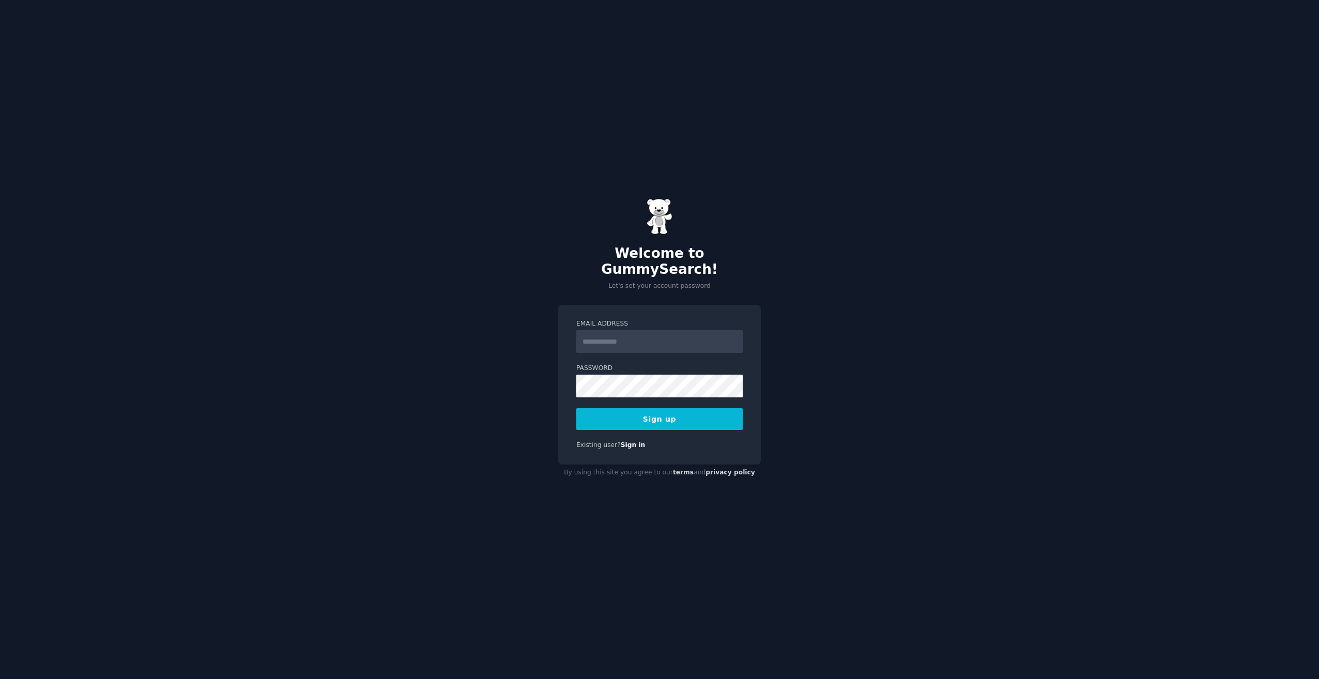 The width and height of the screenshot is (1319, 679). I want to click on button: Sign up, so click(659, 419).